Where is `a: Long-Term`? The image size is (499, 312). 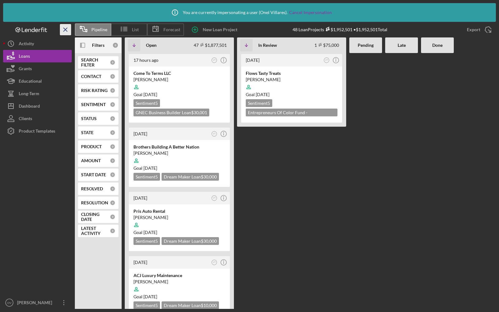
a: Long-Term is located at coordinates (37, 94).